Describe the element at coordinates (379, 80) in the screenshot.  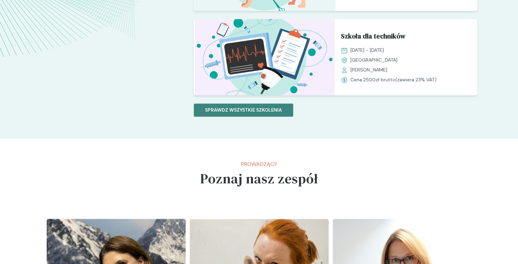
I see `span: 2500 zł brutto` at that location.